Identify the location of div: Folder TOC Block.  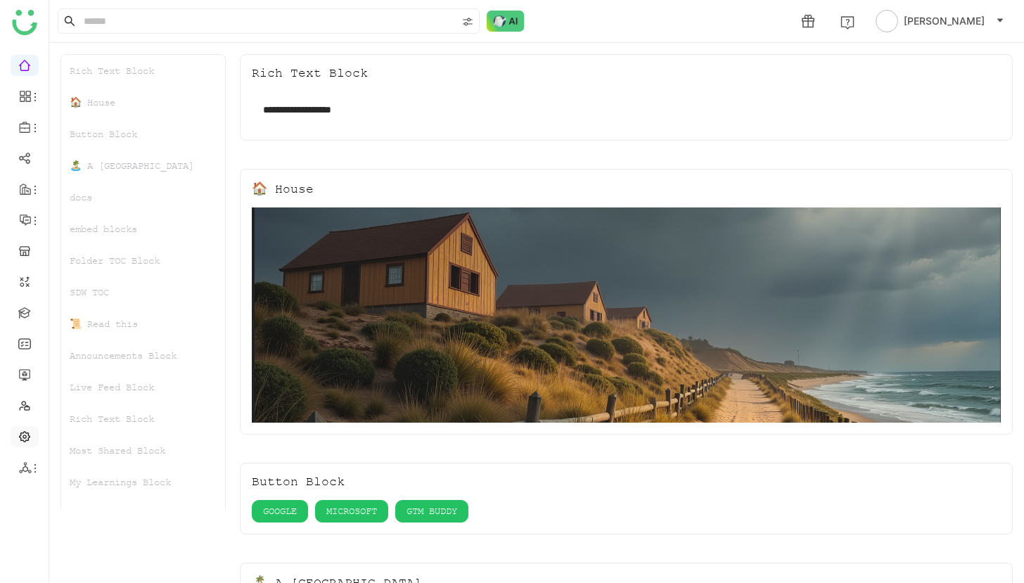
(143, 260).